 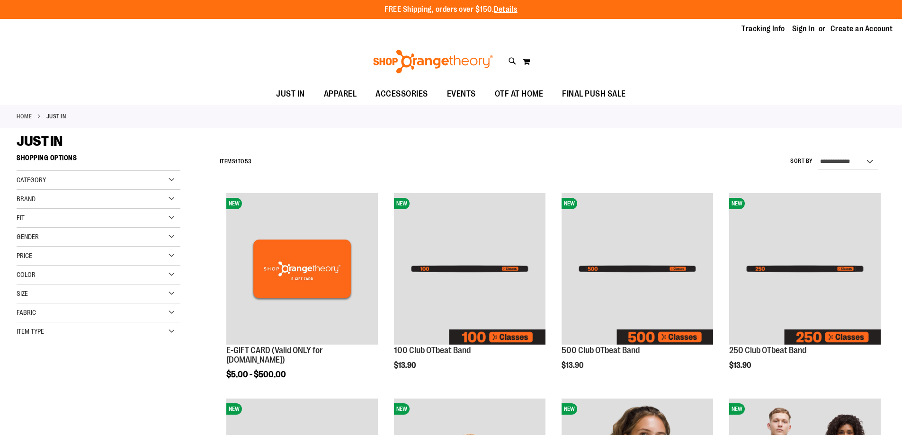 I want to click on span: ACCESSORIES, so click(x=401, y=94).